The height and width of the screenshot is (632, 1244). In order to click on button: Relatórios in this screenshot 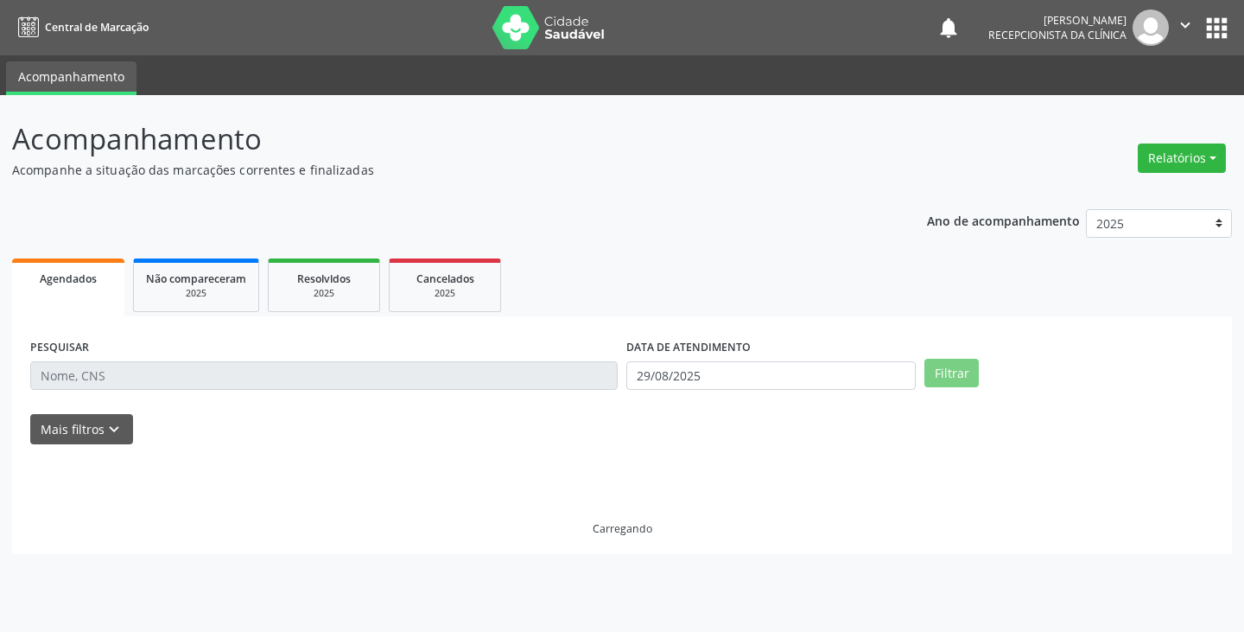, I will do `click(1182, 158)`.